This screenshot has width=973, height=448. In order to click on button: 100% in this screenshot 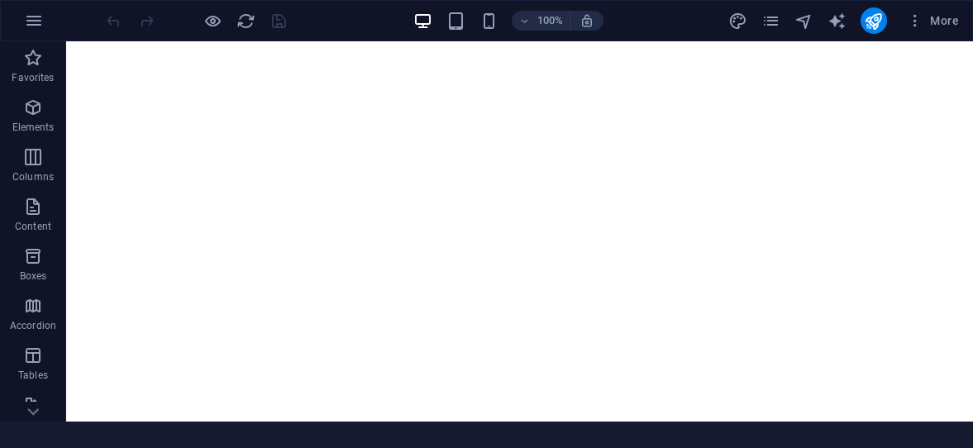, I will do `click(541, 21)`.